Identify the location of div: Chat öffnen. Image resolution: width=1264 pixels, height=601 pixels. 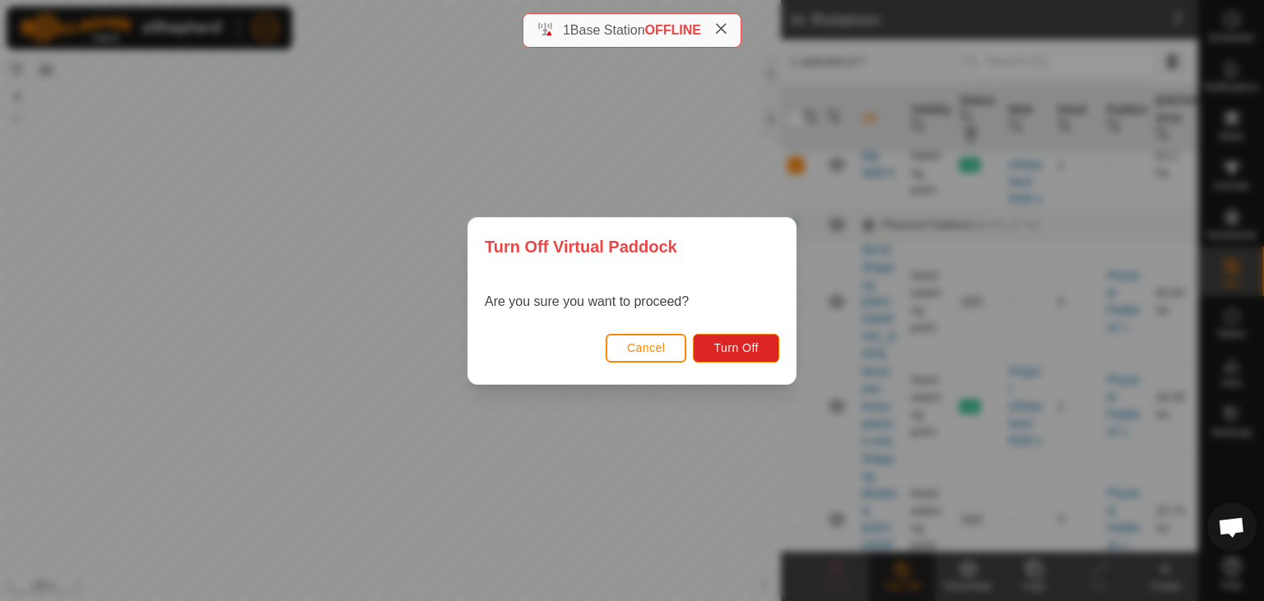
(1232, 527).